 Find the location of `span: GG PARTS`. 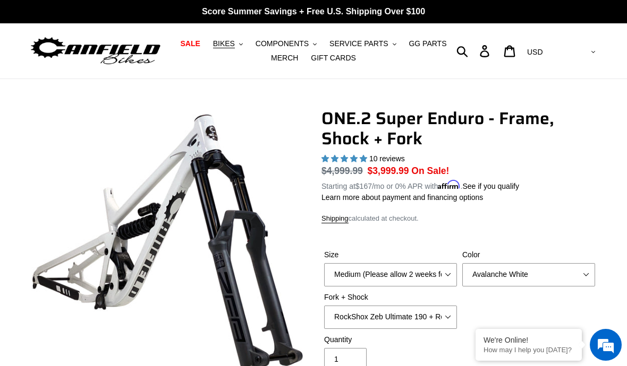

span: GG PARTS is located at coordinates (427, 44).